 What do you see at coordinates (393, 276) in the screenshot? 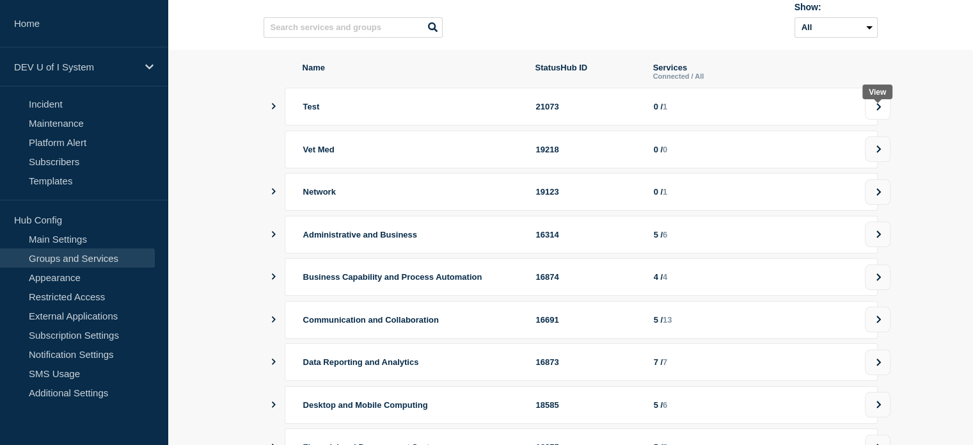
I see `span: Business Capability and Process Automation` at bounding box center [393, 276].